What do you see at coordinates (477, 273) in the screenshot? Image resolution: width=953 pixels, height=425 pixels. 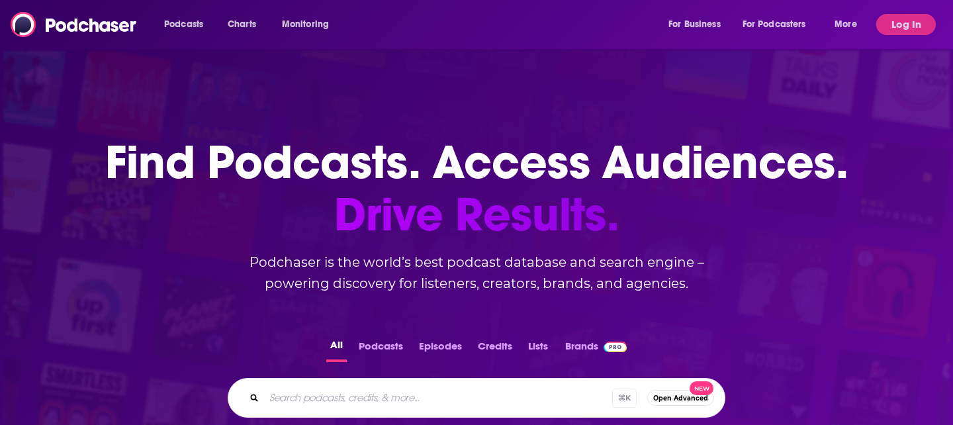 I see `h2: Podchaser is the world’s best podcast database and search engine – powering discovery for listene...` at bounding box center [477, 273].